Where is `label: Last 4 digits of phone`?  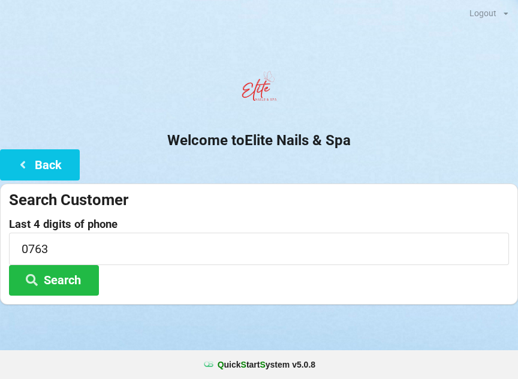 label: Last 4 digits of phone is located at coordinates (259, 224).